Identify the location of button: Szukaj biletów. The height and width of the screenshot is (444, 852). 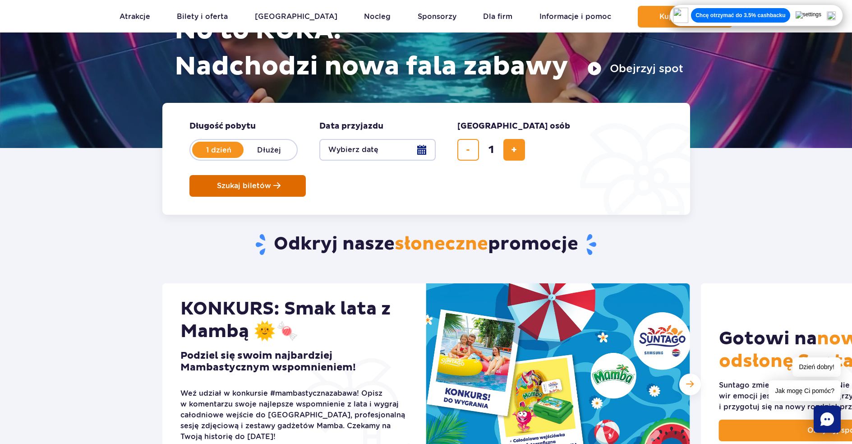
(248, 186).